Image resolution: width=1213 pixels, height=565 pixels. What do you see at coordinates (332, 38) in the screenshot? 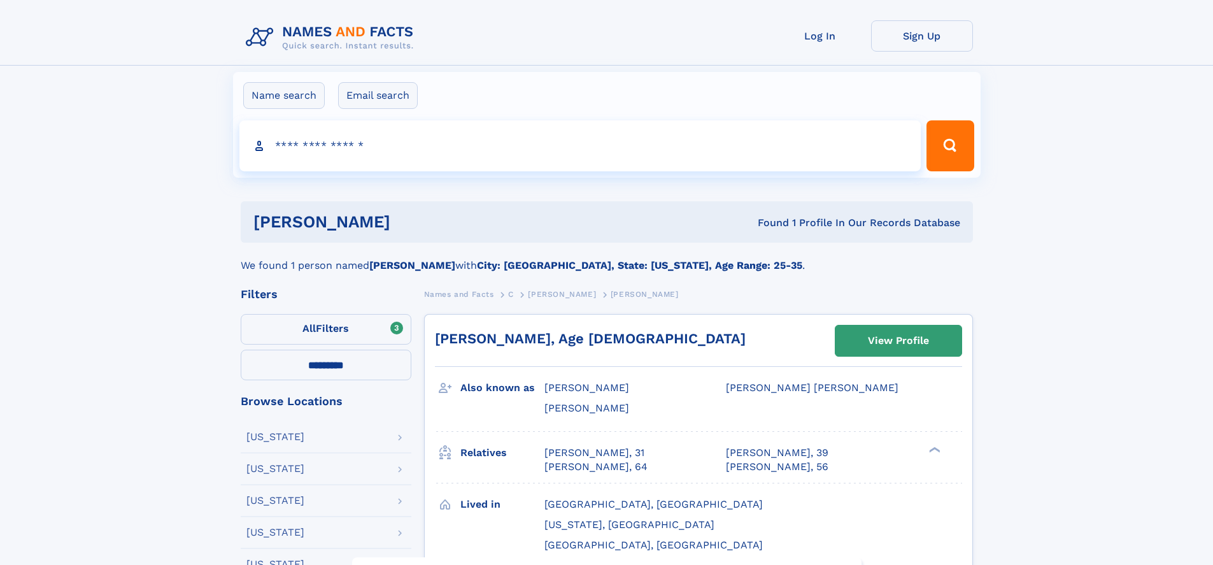
I see `img: Logo Names and Facts` at bounding box center [332, 38].